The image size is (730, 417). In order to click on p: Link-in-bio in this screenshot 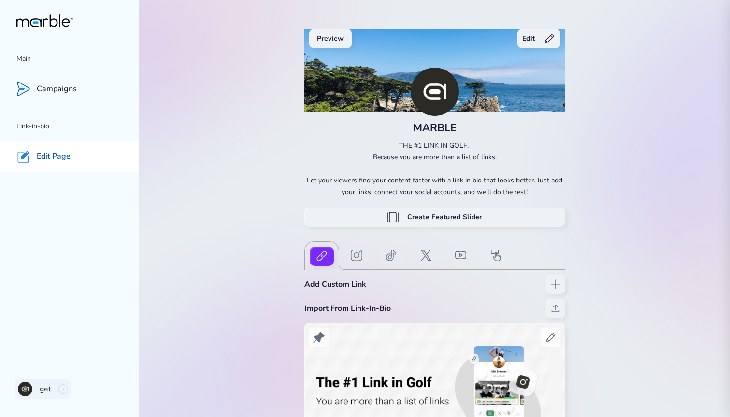, I will do `click(78, 126)`.